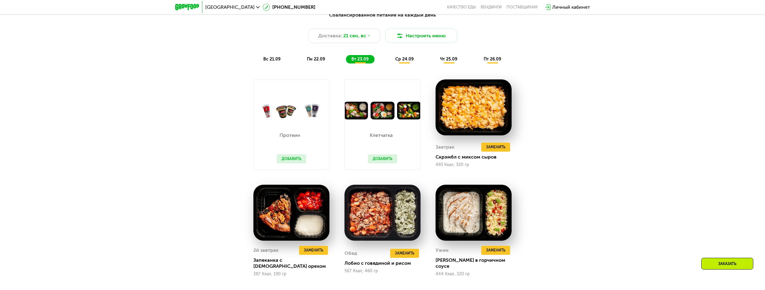 Image resolution: width=765 pixels, height=290 pixels. What do you see at coordinates (474, 165) in the screenshot?
I see `div: 493 Ккал, 320 гр` at bounding box center [474, 165].